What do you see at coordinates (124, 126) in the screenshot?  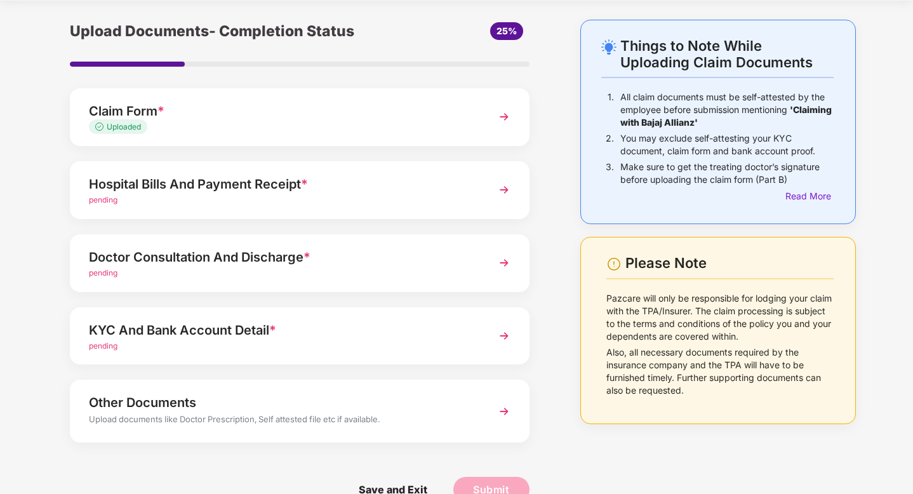 I see `span: Uploaded` at bounding box center [124, 126].